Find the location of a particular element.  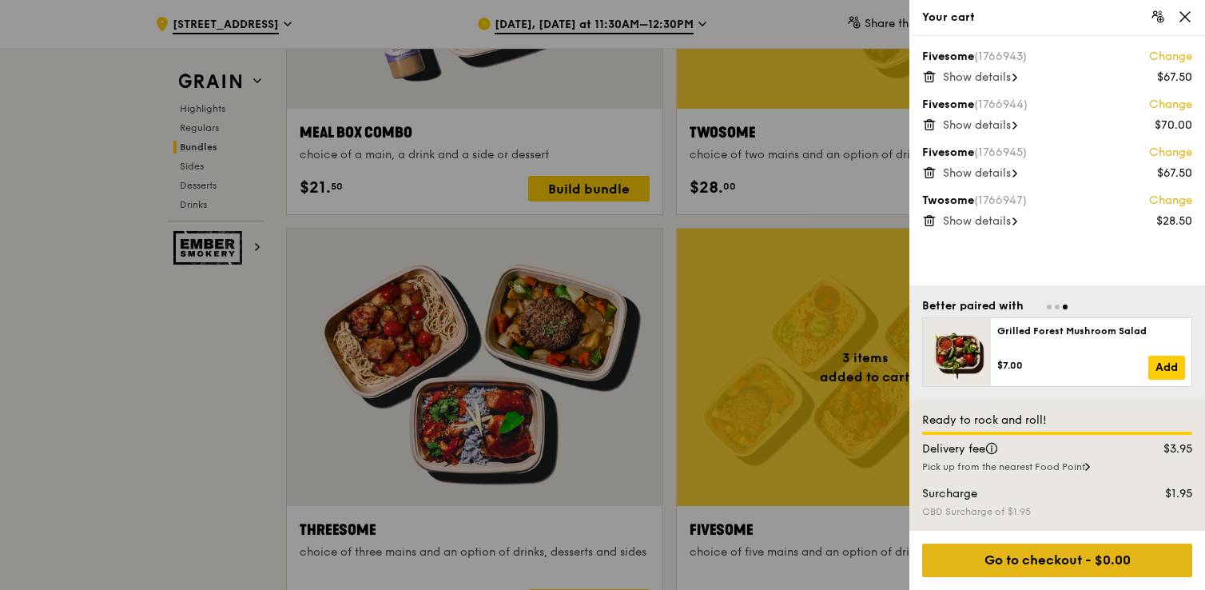

span: Go to slide 1 is located at coordinates (1049, 307).